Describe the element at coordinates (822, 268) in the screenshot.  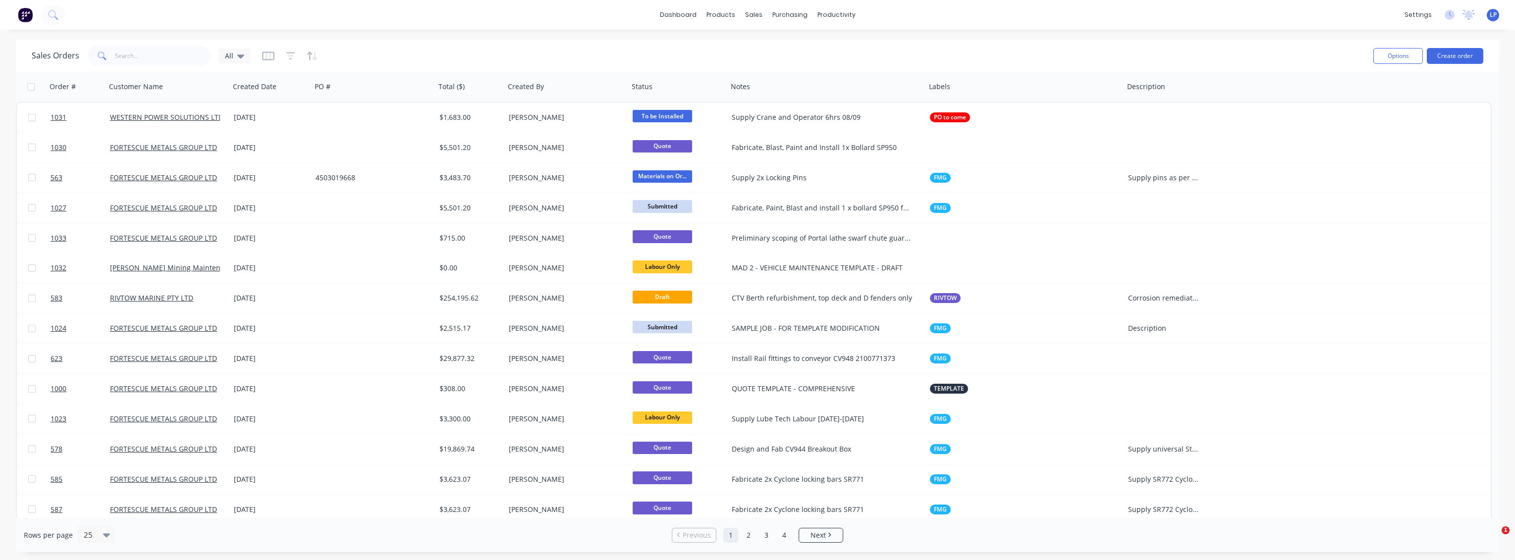
I see `div: MAD 2 - VEHICLE MAINTENANCE TEMPLATE - DRAFT` at that location.